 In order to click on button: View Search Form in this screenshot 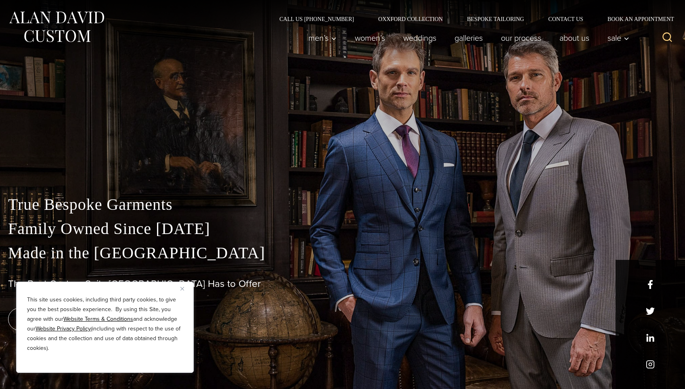, I will do `click(667, 38)`.